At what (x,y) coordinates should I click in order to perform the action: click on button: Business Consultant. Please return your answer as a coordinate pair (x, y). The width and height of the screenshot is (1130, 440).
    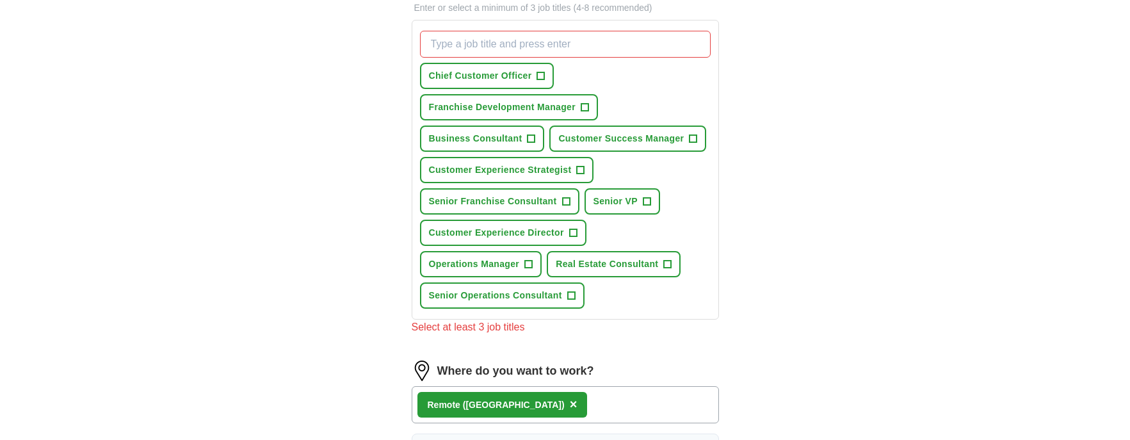
    Looking at the image, I should click on (482, 138).